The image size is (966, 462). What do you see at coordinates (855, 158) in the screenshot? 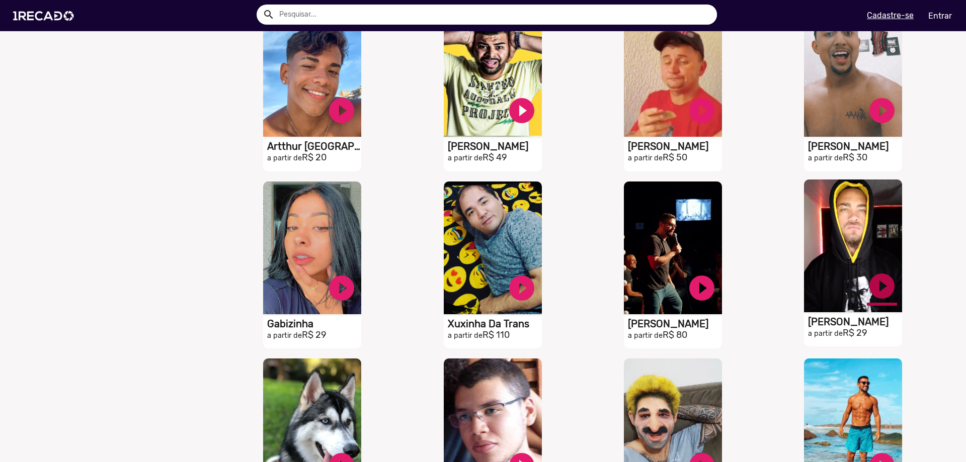
I see `h2: R$ 30` at bounding box center [855, 158].